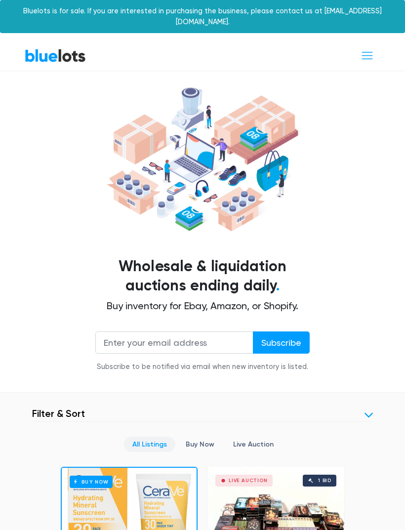  Describe the element at coordinates (253, 444) in the screenshot. I see `a: Live Auction` at that location.